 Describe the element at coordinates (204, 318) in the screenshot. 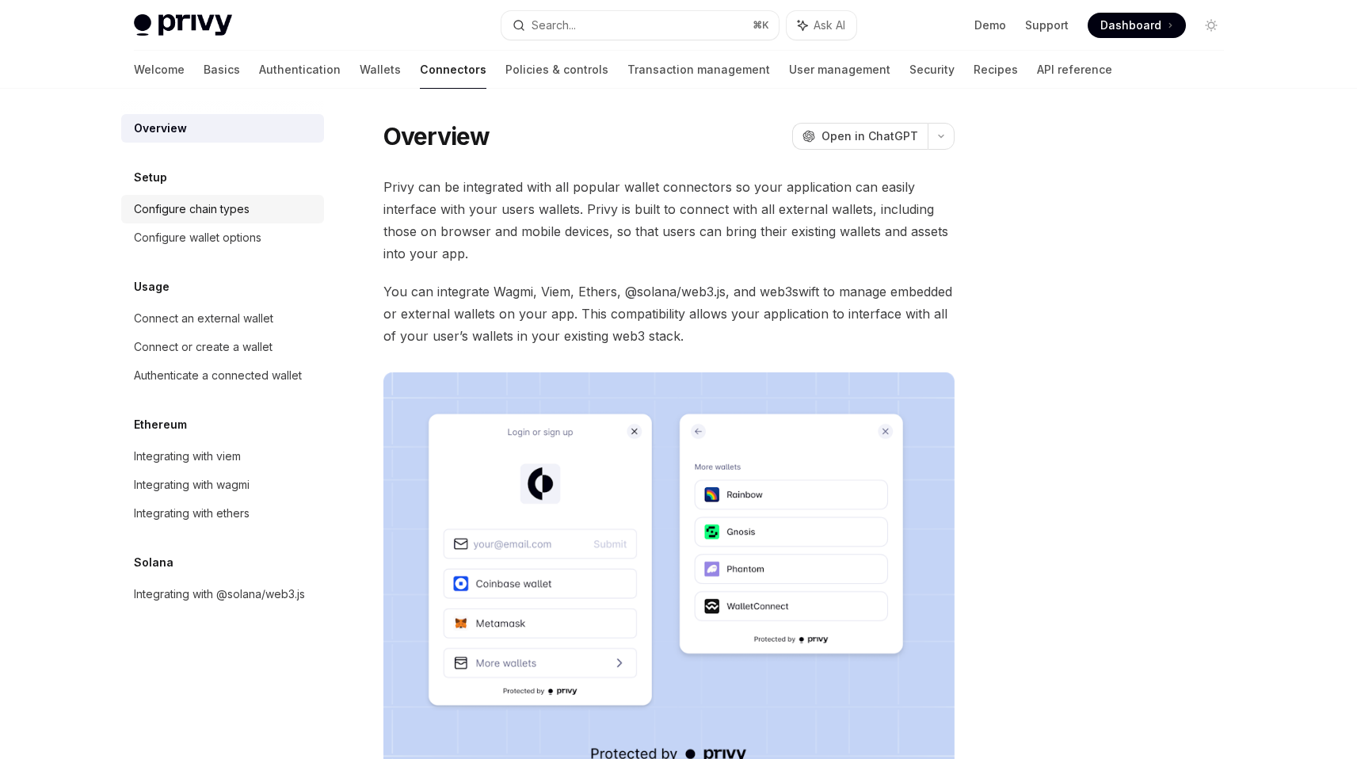

I see `div: Connect an external wallet` at that location.